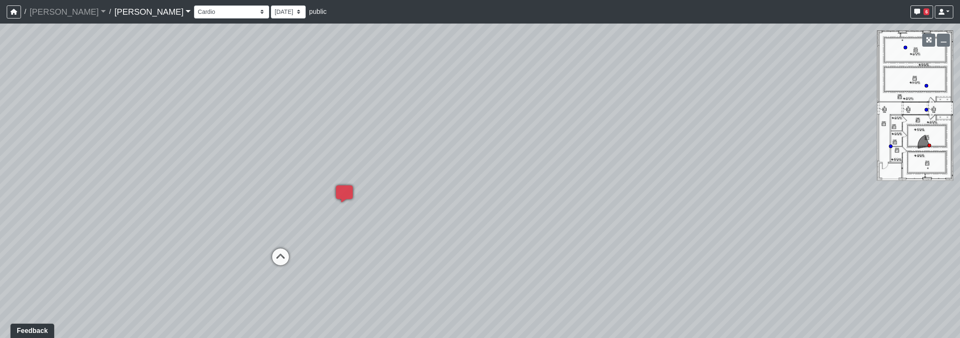  What do you see at coordinates (26, 10) in the screenshot?
I see `button: Feedback` at bounding box center [26, 10].